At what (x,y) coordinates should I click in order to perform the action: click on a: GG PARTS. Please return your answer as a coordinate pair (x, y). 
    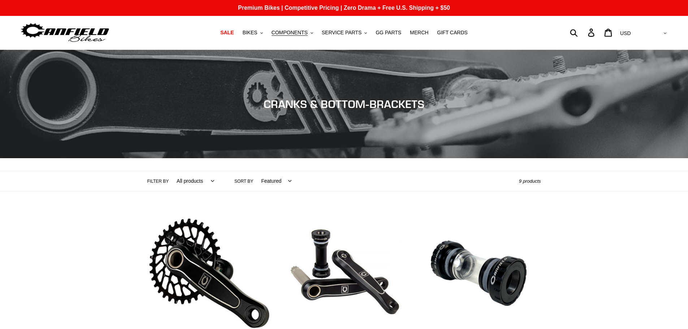
    Looking at the image, I should click on (388, 33).